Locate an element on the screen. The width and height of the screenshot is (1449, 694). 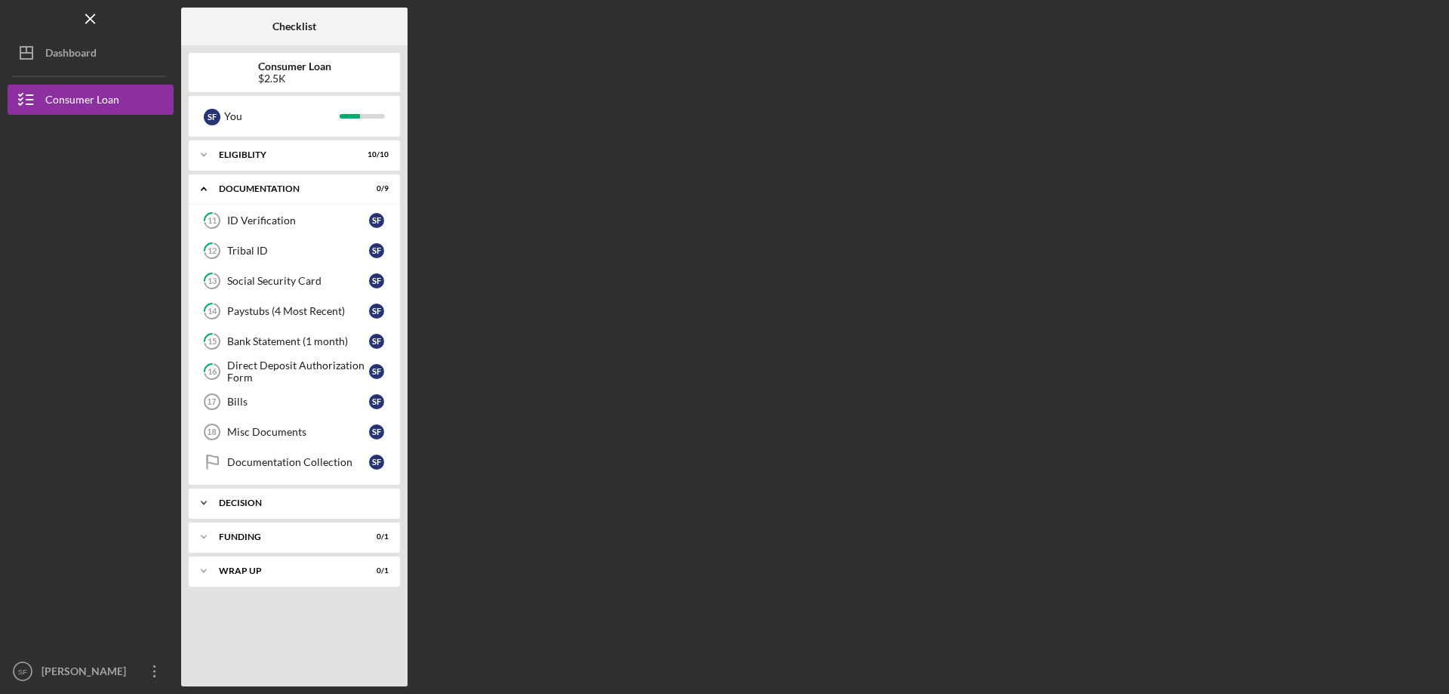
div: 0 / 9 is located at coordinates (375, 189).